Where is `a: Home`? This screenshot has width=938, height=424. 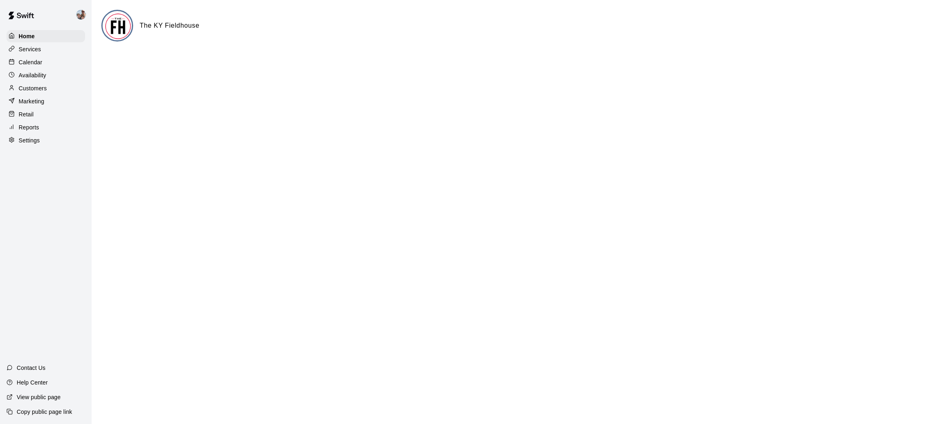 a: Home is located at coordinates (46, 36).